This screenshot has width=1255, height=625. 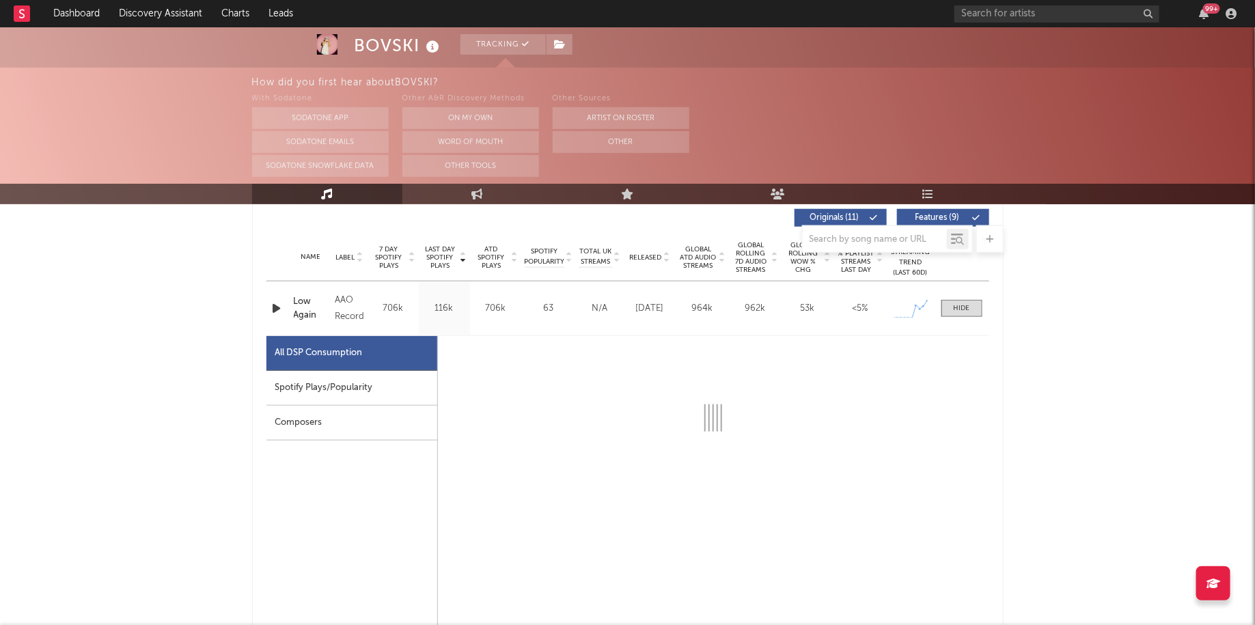 What do you see at coordinates (399, 45) in the screenshot?
I see `div: BOVSKI` at bounding box center [399, 45].